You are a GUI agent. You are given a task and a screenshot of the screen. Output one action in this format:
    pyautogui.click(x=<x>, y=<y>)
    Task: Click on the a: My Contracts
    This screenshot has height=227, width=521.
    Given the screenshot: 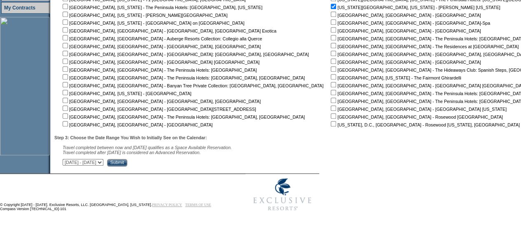 What is the action you would take?
    pyautogui.click(x=20, y=8)
    